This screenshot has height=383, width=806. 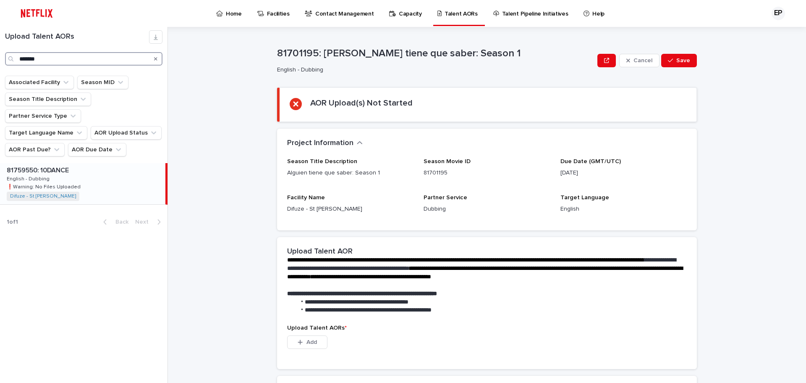 I want to click on h2: AOR Upload(s) Not Started, so click(x=362, y=103).